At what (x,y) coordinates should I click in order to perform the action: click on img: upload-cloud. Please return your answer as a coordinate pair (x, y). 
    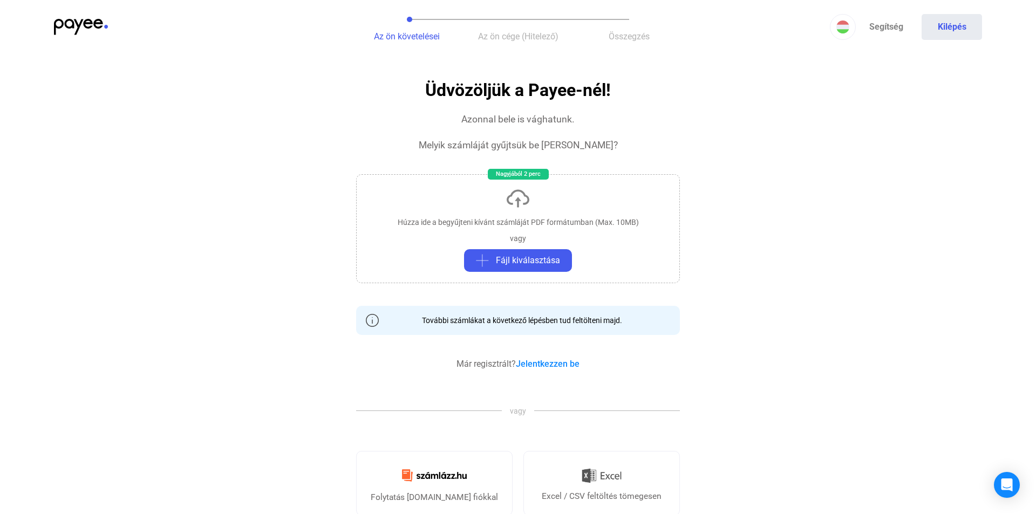
    Looking at the image, I should click on (518, 199).